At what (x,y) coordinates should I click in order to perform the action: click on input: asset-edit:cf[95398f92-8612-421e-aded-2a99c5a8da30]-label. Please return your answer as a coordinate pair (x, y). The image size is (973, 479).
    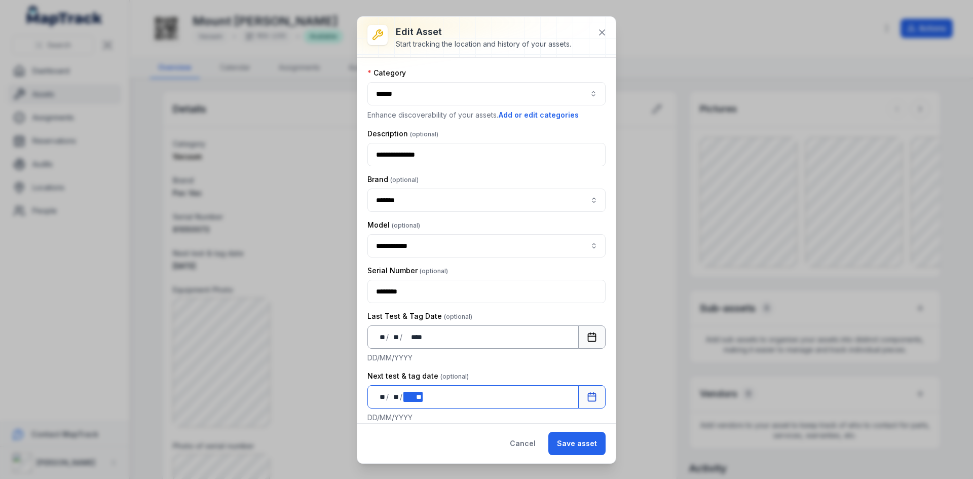
    Looking at the image, I should click on (487, 200).